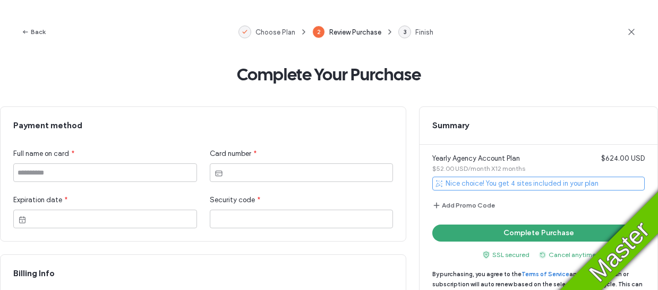 The height and width of the screenshot is (290, 658). I want to click on span: Billing Info, so click(203, 273).